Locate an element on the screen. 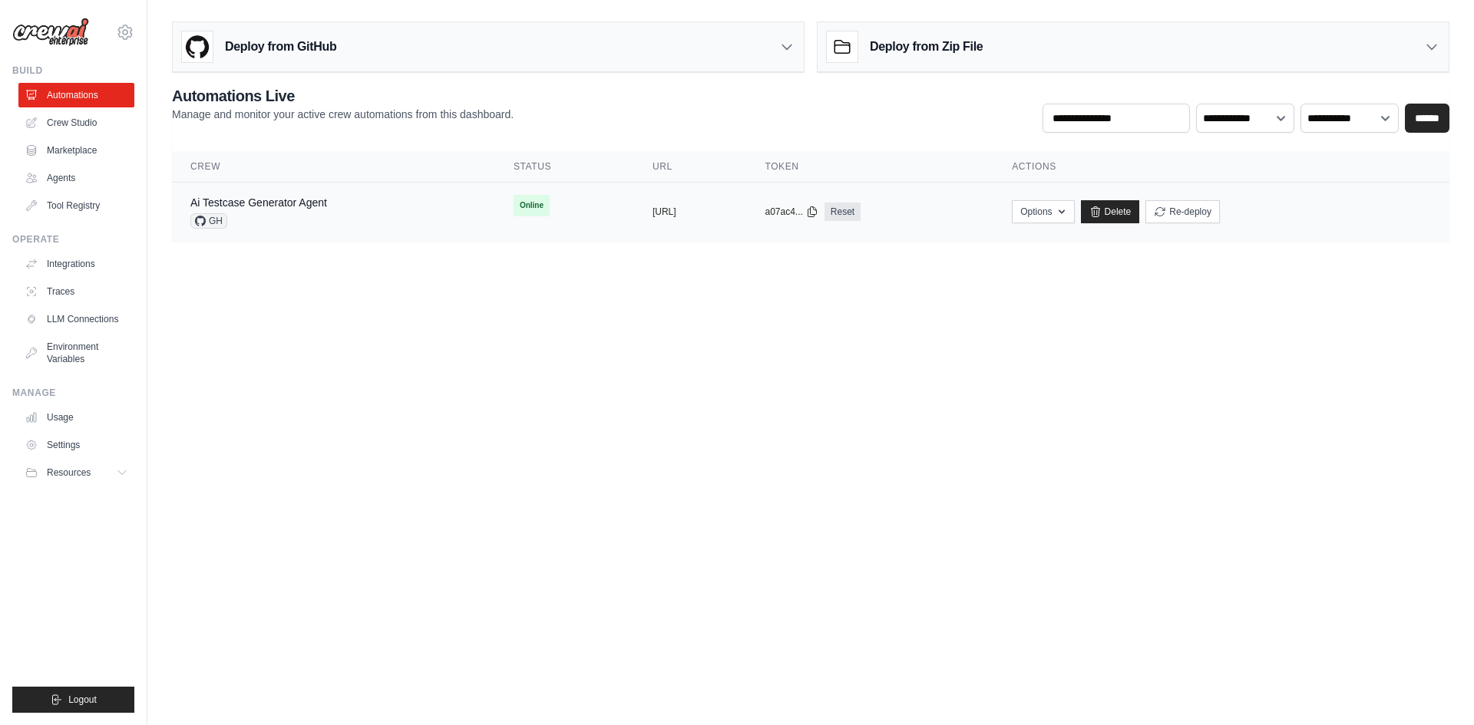  button: Logout is located at coordinates (73, 700).